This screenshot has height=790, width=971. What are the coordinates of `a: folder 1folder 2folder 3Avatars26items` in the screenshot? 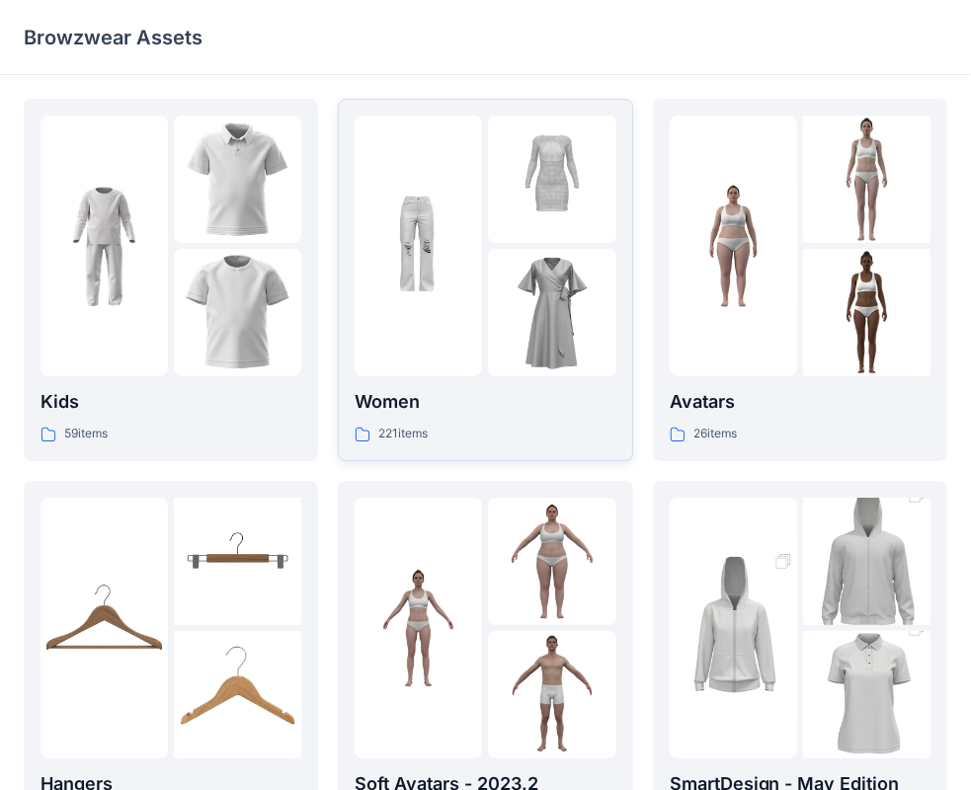 It's located at (800, 280).